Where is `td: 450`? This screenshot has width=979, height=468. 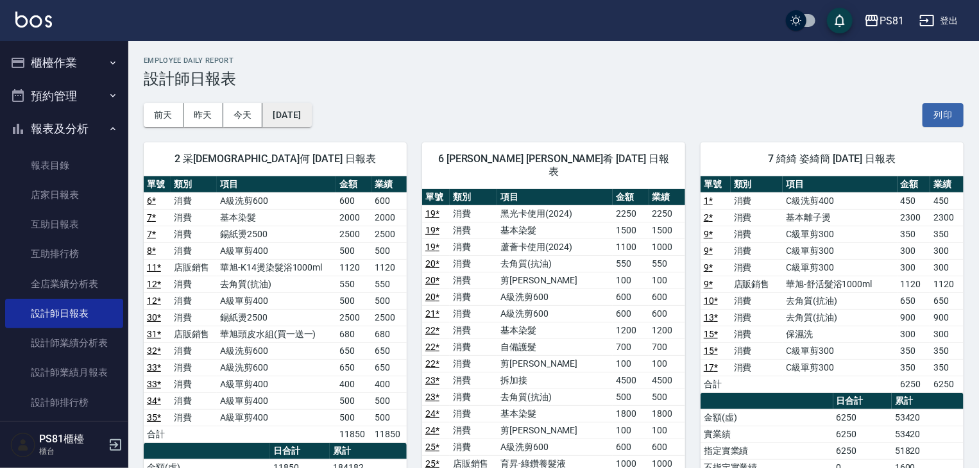 td: 450 is located at coordinates (947, 201).